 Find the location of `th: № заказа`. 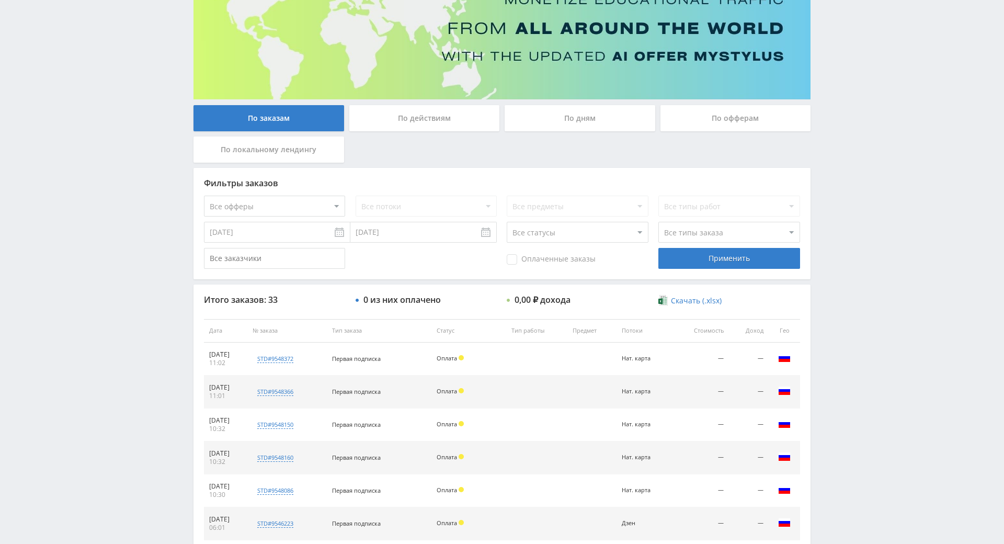

th: № заказа is located at coordinates (287, 331).